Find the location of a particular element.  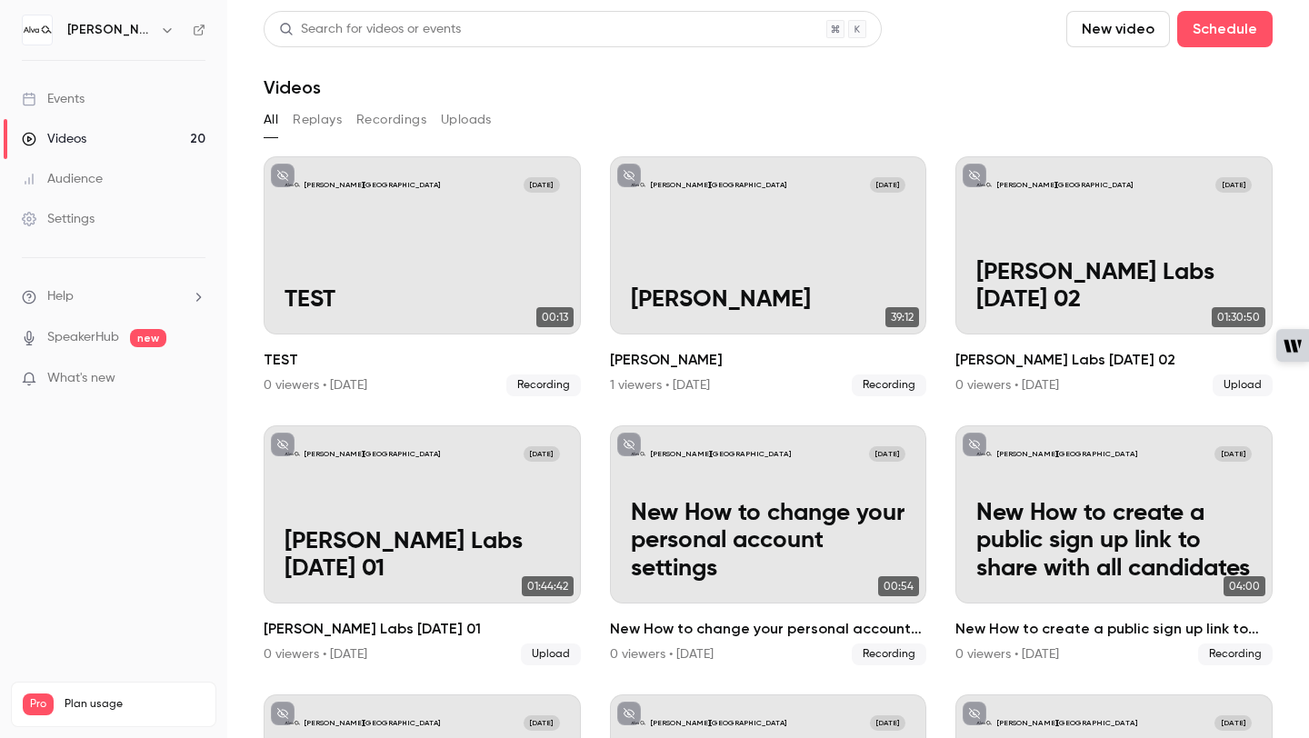

span: 01:30:50 is located at coordinates (1238, 317).